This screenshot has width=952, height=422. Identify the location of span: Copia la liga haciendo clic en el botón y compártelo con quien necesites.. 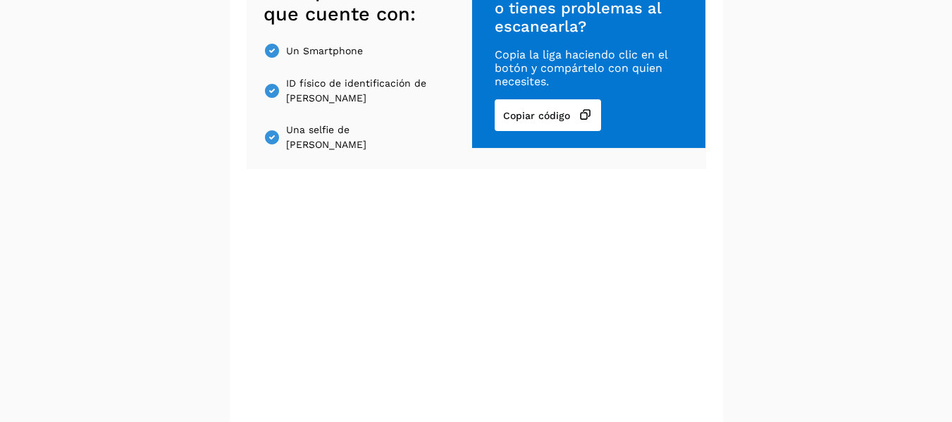
(588, 68).